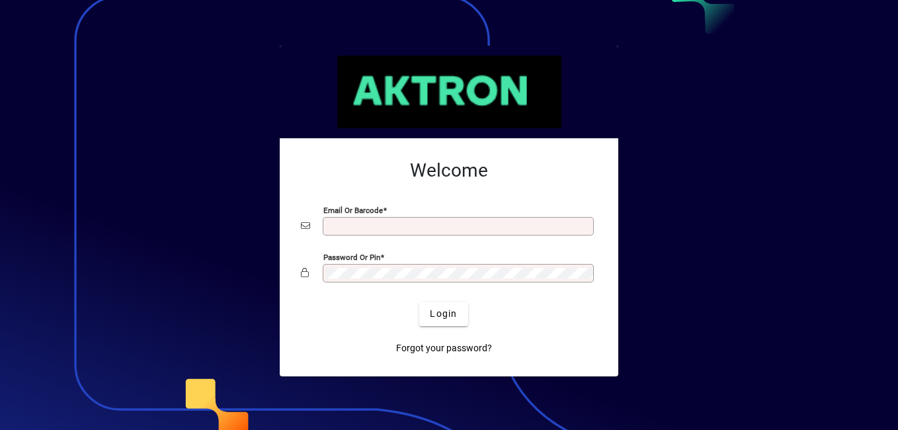 This screenshot has height=430, width=898. What do you see at coordinates (449, 171) in the screenshot?
I see `h2: Welcome` at bounding box center [449, 171].